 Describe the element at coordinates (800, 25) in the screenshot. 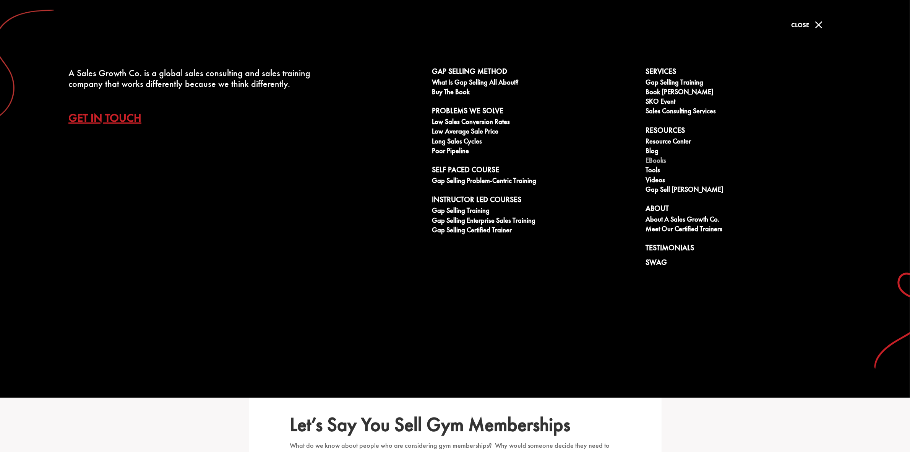

I see `span: Close` at that location.